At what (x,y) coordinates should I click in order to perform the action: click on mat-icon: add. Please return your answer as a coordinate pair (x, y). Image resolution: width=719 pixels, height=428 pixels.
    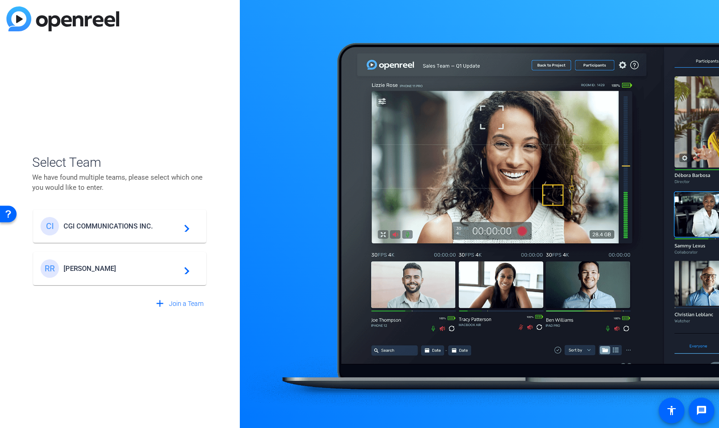
    Looking at the image, I should click on (160, 303).